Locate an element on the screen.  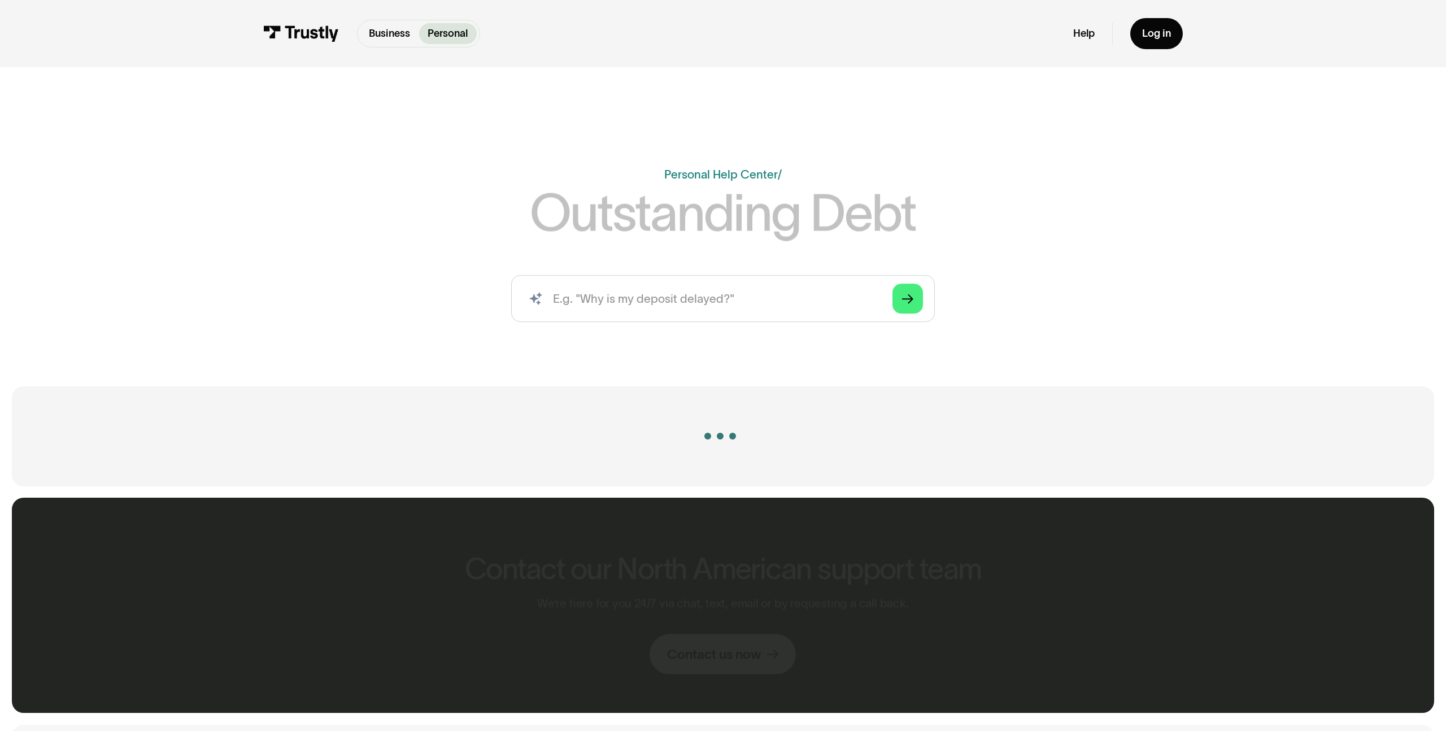
p: We’re here for you 24/7 via chat, text, email or by requesting a call back. is located at coordinates (723, 604).